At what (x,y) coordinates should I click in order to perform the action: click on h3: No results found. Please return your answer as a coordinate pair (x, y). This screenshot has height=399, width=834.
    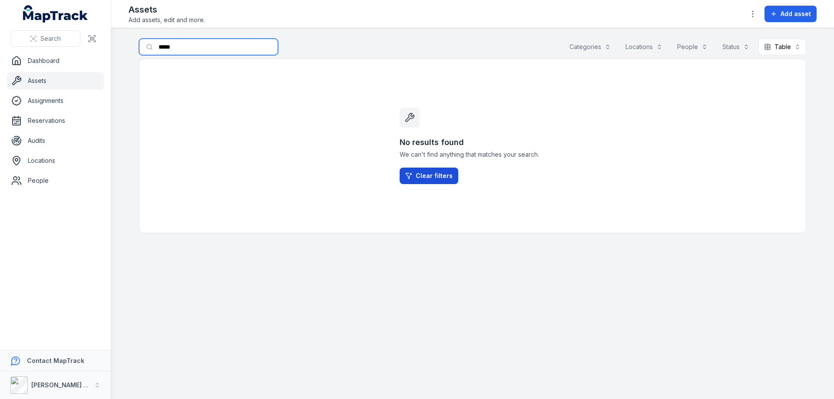
    Looking at the image, I should click on (472, 142).